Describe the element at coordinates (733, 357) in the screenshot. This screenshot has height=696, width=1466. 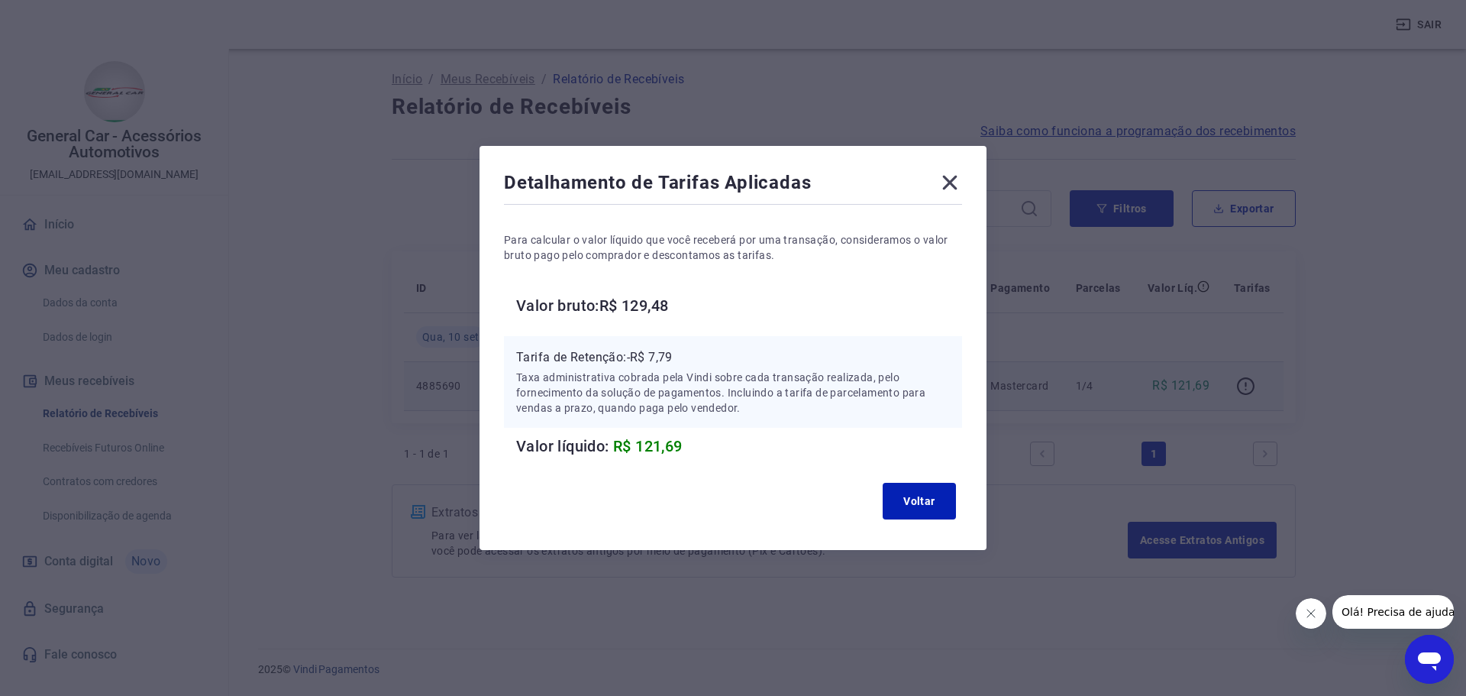
I see `p: Tarifa de Retenção: -R$ 7,79` at that location.